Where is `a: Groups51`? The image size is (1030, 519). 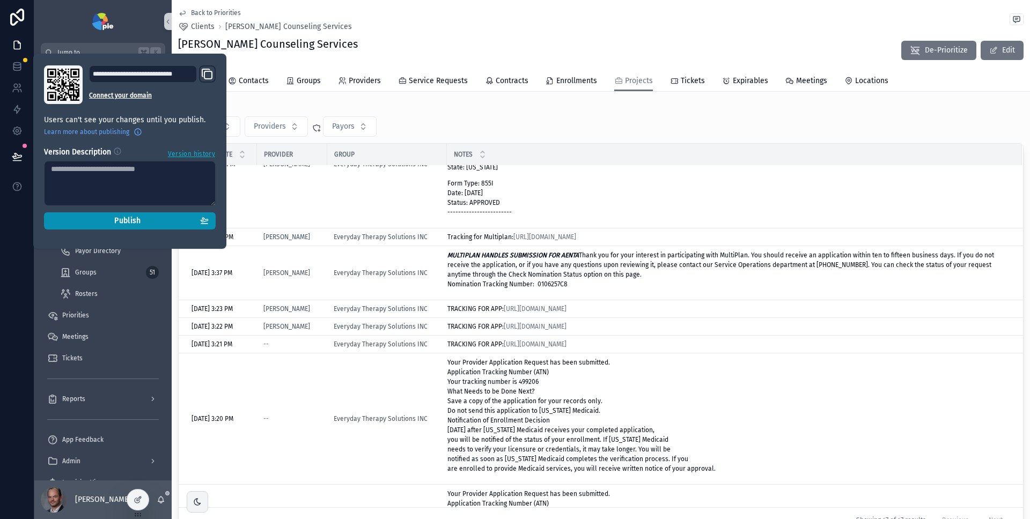 a: Groups51 is located at coordinates (109, 273).